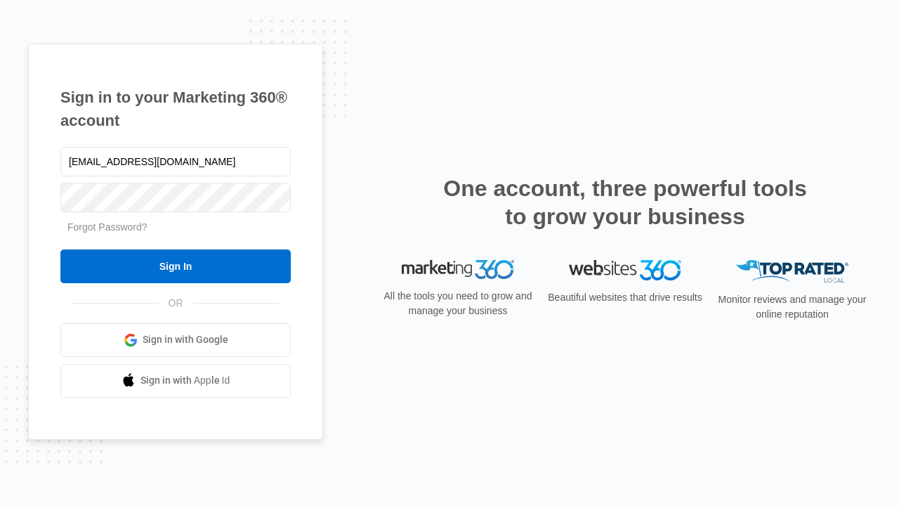 Image resolution: width=899 pixels, height=506 pixels. What do you see at coordinates (176, 109) in the screenshot?
I see `h1: Sign in to your Marketing 360® account` at bounding box center [176, 109].